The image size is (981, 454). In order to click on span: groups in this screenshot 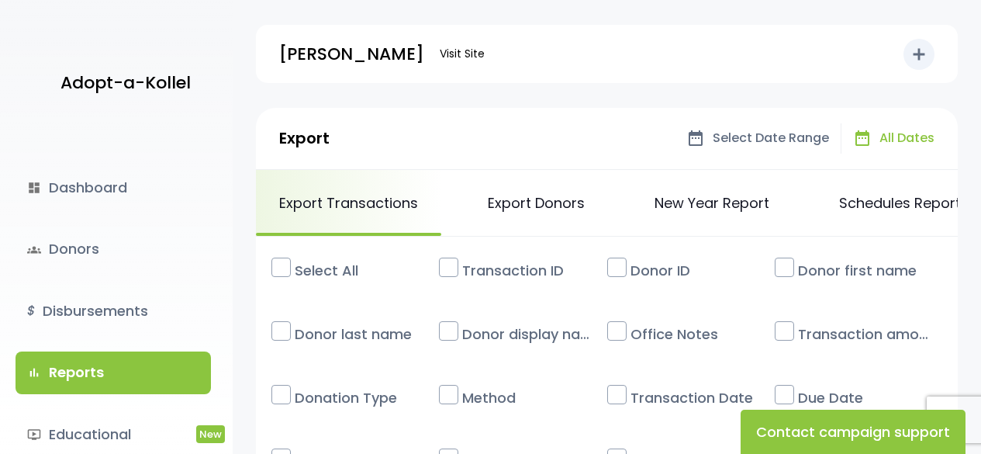, I will do `click(34, 250)`.